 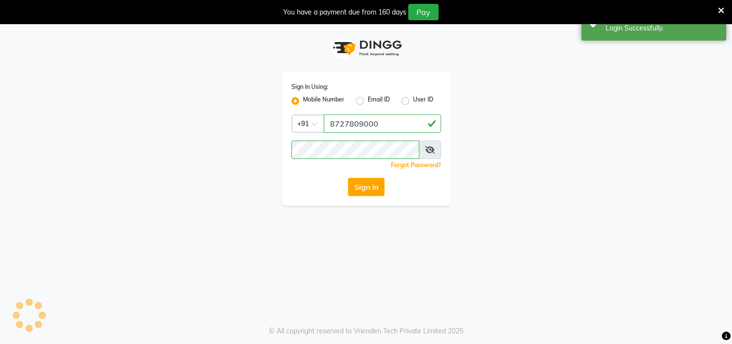 What do you see at coordinates (324, 101) in the screenshot?
I see `label: Mobile Number` at bounding box center [324, 101].